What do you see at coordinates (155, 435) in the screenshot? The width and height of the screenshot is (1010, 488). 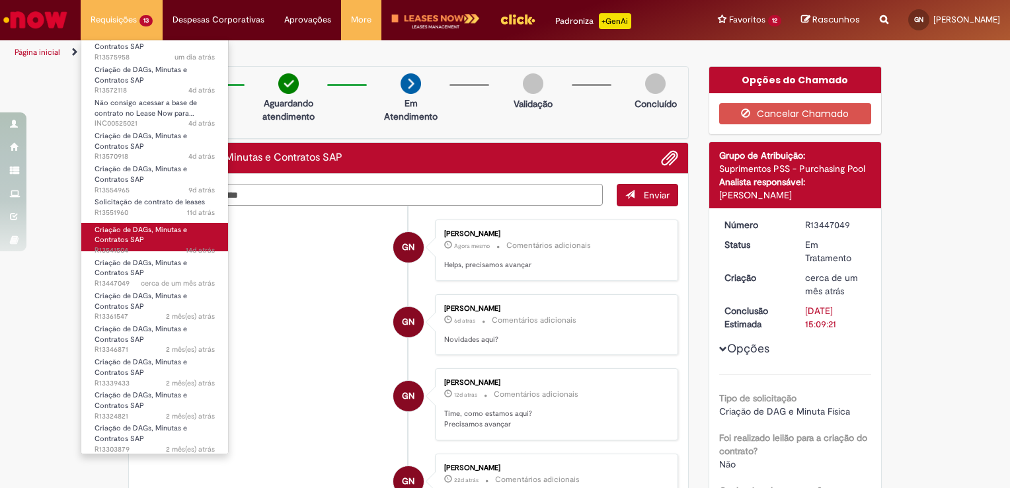 I see `a: Aberto R13303879 : Criação de DAGs, Minutas e Contratos SAP` at bounding box center [155, 435].